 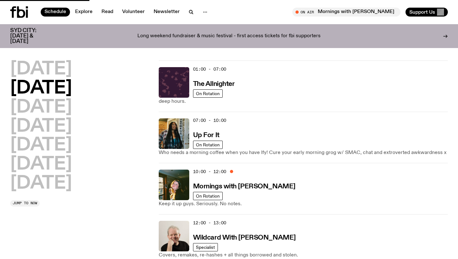 What do you see at coordinates (84, 12) in the screenshot?
I see `a: Explore` at bounding box center [84, 12].